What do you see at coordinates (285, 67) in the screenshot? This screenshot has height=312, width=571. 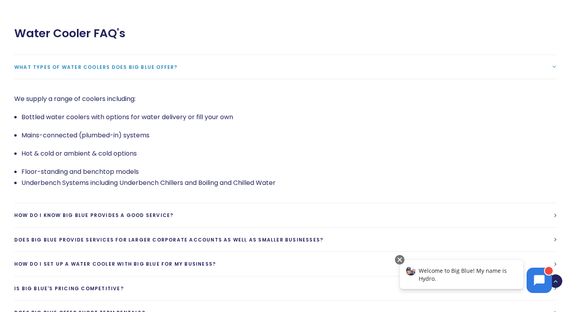 I see `a: What types of water coolers does Big Blue offer?` at bounding box center [285, 67].